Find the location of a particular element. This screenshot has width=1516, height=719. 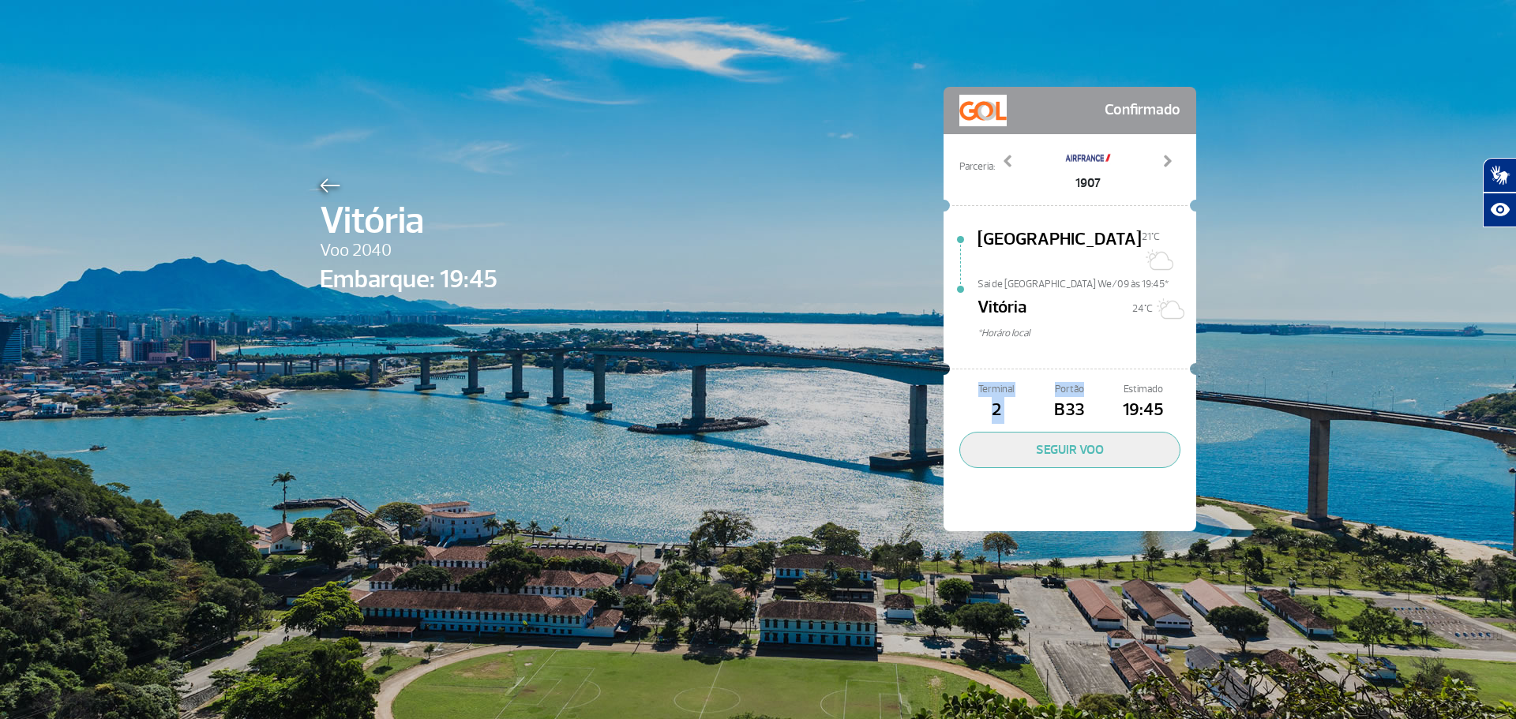

span: 19:45 is located at coordinates (1143, 410).